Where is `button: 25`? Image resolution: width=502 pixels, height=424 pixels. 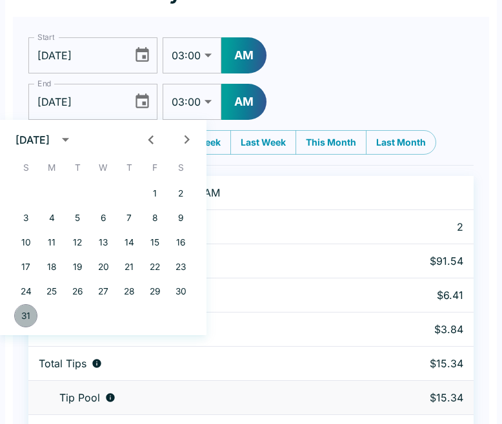
button: 25 is located at coordinates (52, 291).